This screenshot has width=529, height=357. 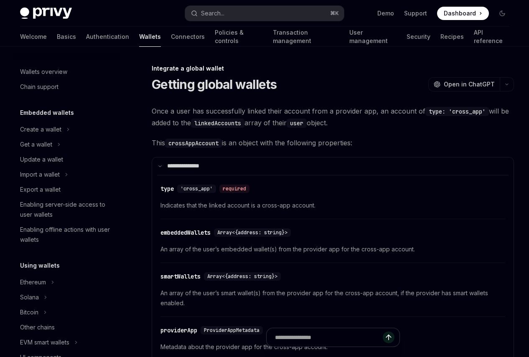 I want to click on a: Transaction management, so click(x=306, y=37).